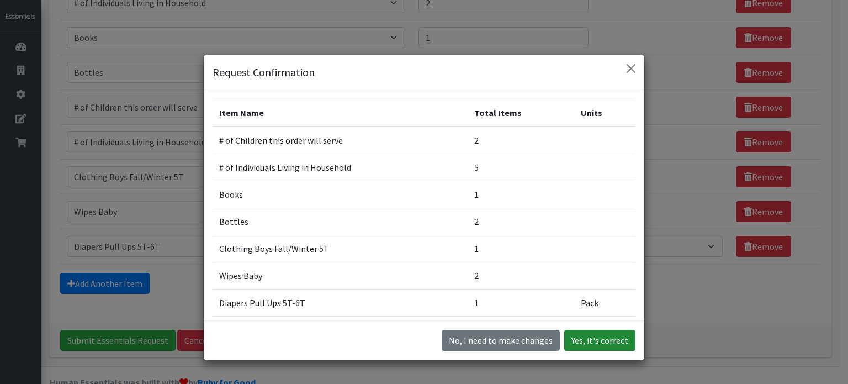  Describe the element at coordinates (605, 113) in the screenshot. I see `th: Units` at that location.